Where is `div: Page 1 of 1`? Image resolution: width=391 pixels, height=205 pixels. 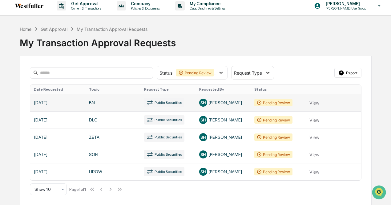
div: Page 1 of 1 is located at coordinates (78, 189).